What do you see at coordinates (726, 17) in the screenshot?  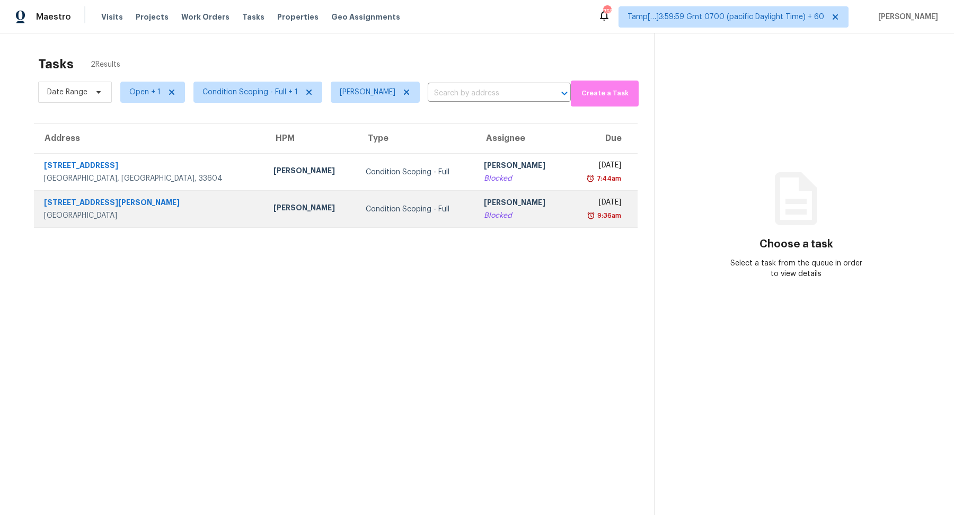 I see `span: Tamp[…]3:59:59 Gmt 0700 (pacific Daylight Time) + 60` at bounding box center [726, 17].